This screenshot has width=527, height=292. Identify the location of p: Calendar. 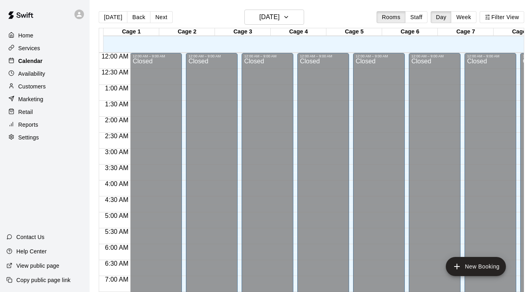
(30, 61).